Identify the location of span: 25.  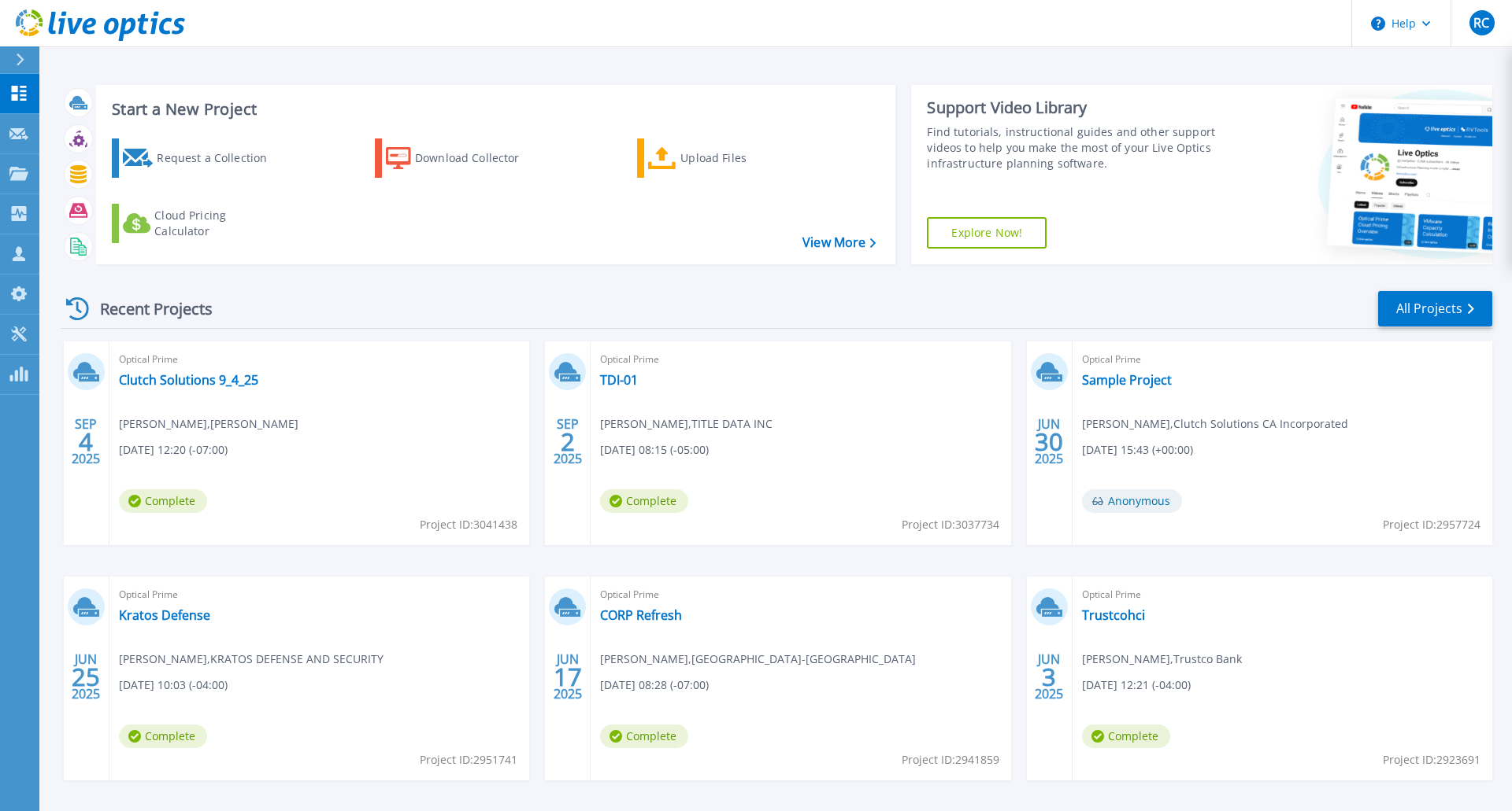
(86, 676).